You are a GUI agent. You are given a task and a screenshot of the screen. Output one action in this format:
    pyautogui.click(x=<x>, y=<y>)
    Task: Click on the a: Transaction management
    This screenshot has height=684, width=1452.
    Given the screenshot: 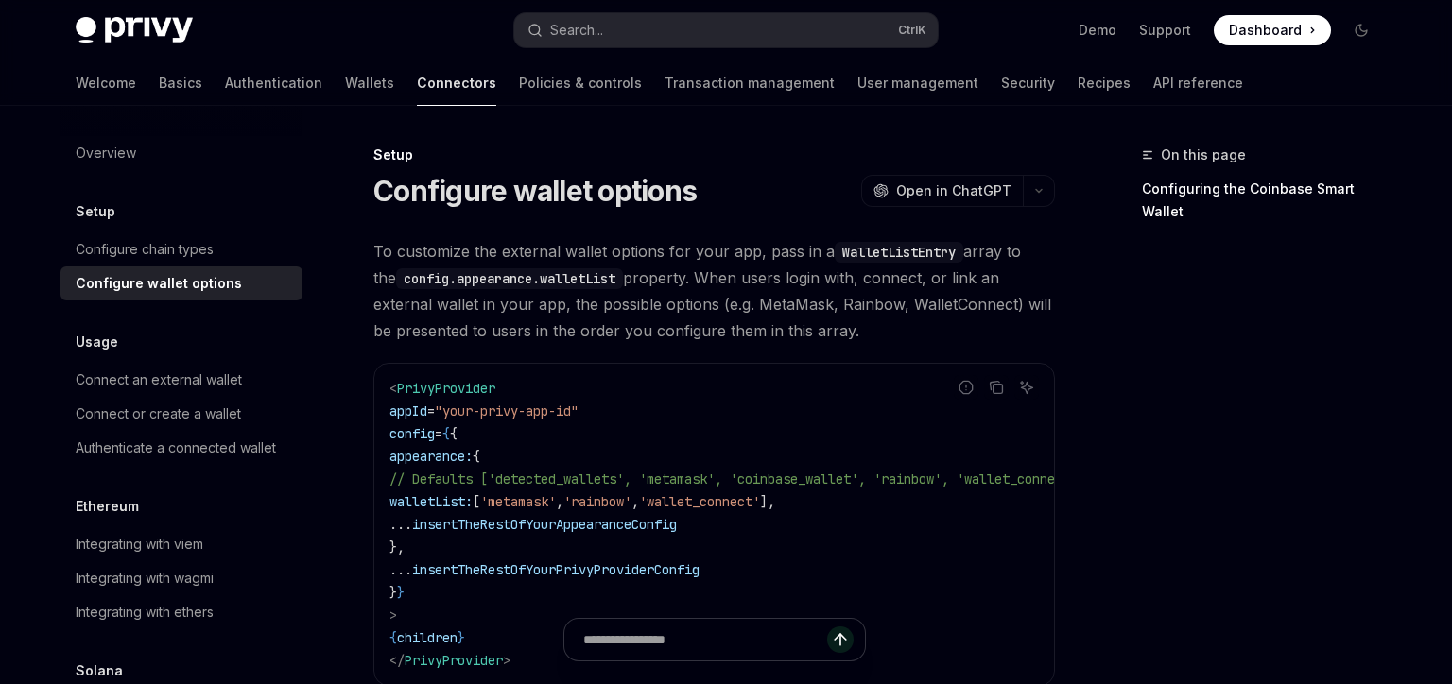 What is the action you would take?
    pyautogui.click(x=750, y=83)
    